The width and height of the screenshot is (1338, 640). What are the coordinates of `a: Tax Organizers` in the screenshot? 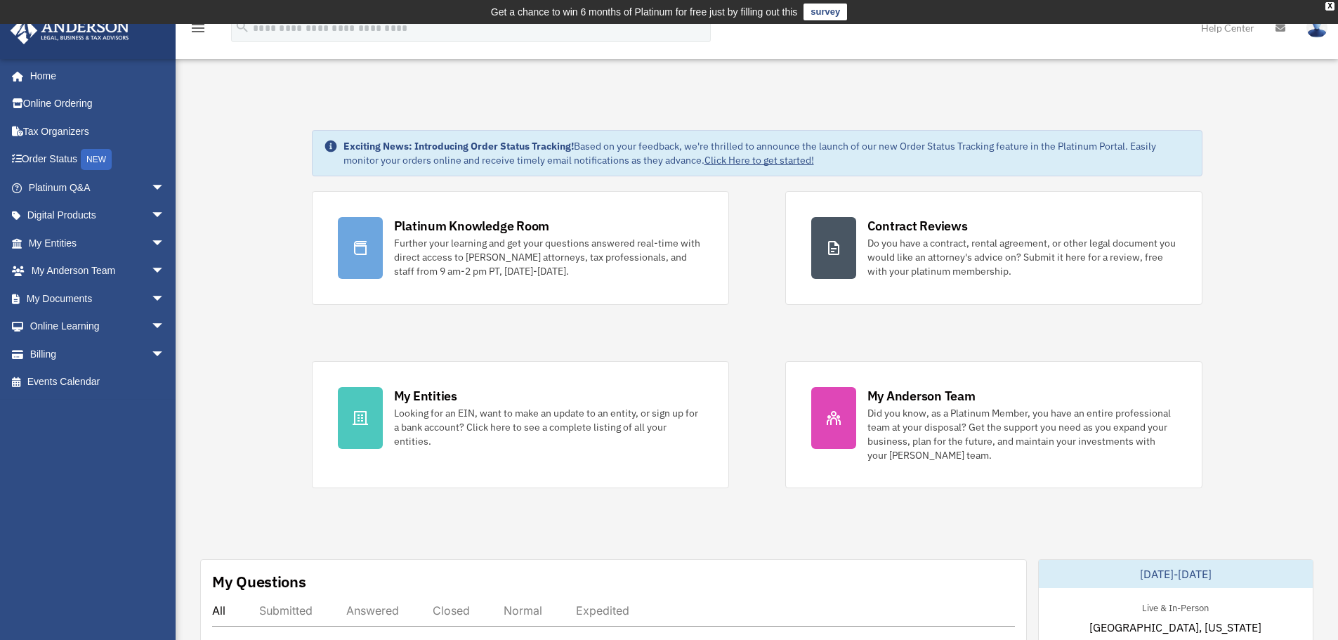 It's located at (98, 131).